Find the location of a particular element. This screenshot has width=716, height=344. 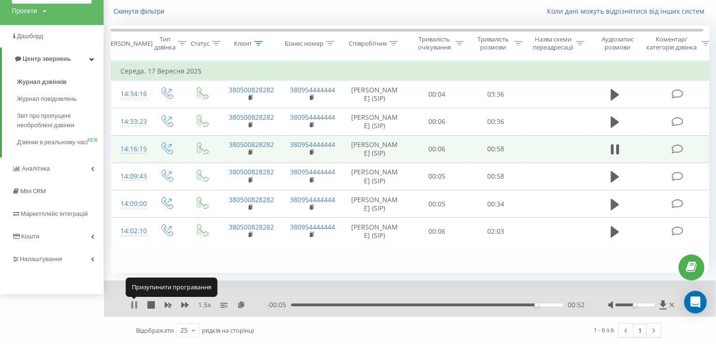

div: Тривалість очікування is located at coordinates (434, 43).